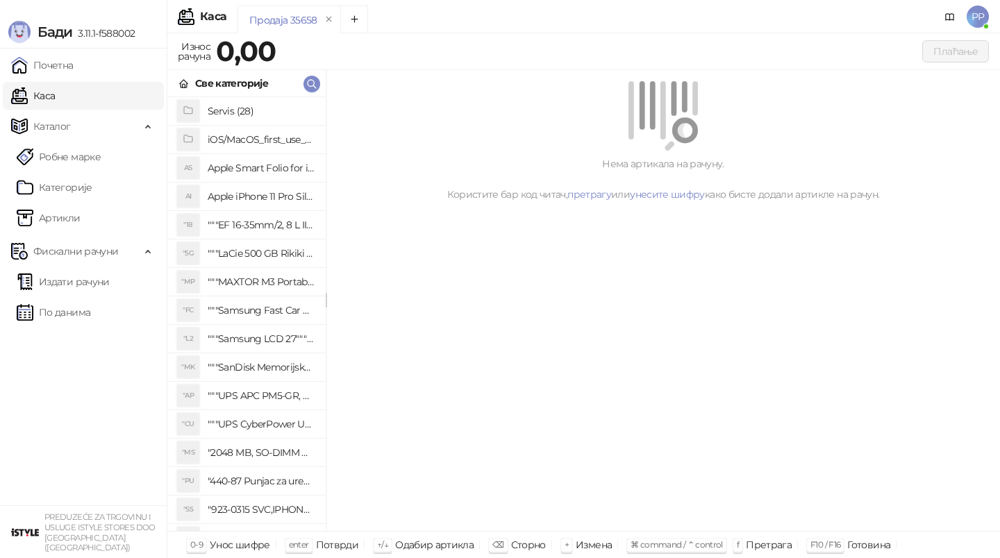 The height and width of the screenshot is (558, 1000). What do you see at coordinates (188, 310) in the screenshot?
I see `div: "FC` at bounding box center [188, 310].